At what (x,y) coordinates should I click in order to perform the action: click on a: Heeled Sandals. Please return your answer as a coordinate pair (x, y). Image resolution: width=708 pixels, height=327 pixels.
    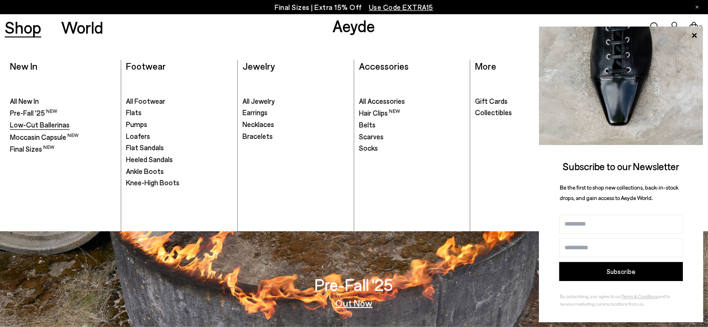
    Looking at the image, I should click on (179, 160).